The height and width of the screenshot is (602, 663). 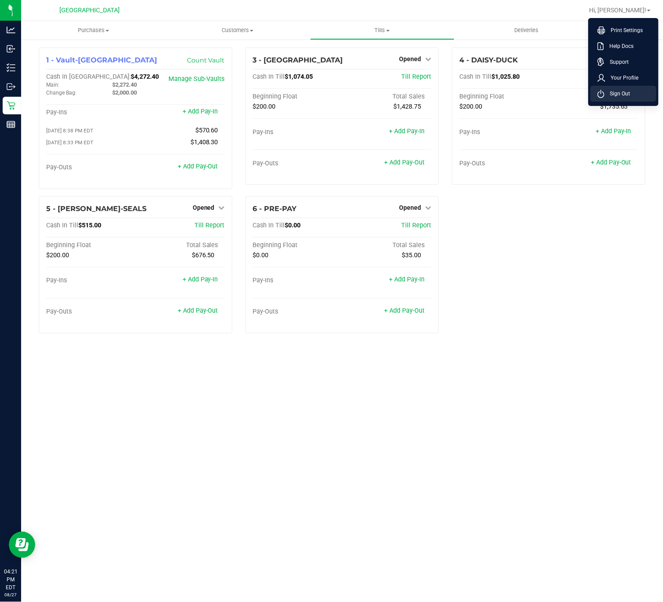 I want to click on span: Support, so click(x=617, y=62).